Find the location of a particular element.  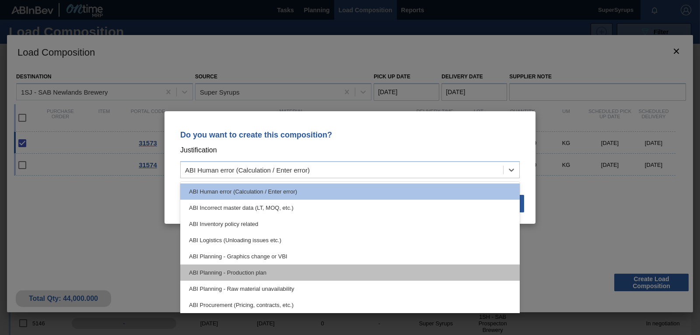

div: ABI Planning - Production plan is located at coordinates (350, 272).